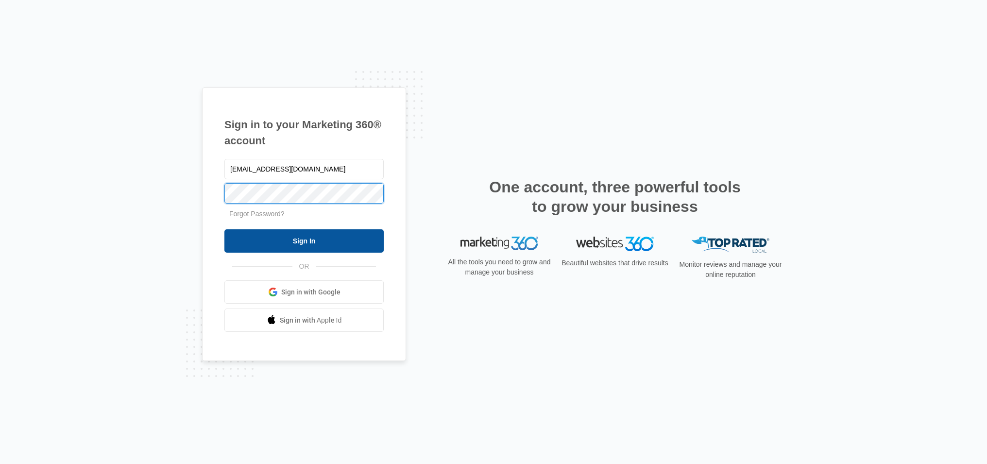 The width and height of the screenshot is (987, 464). I want to click on input: Sign In, so click(304, 241).